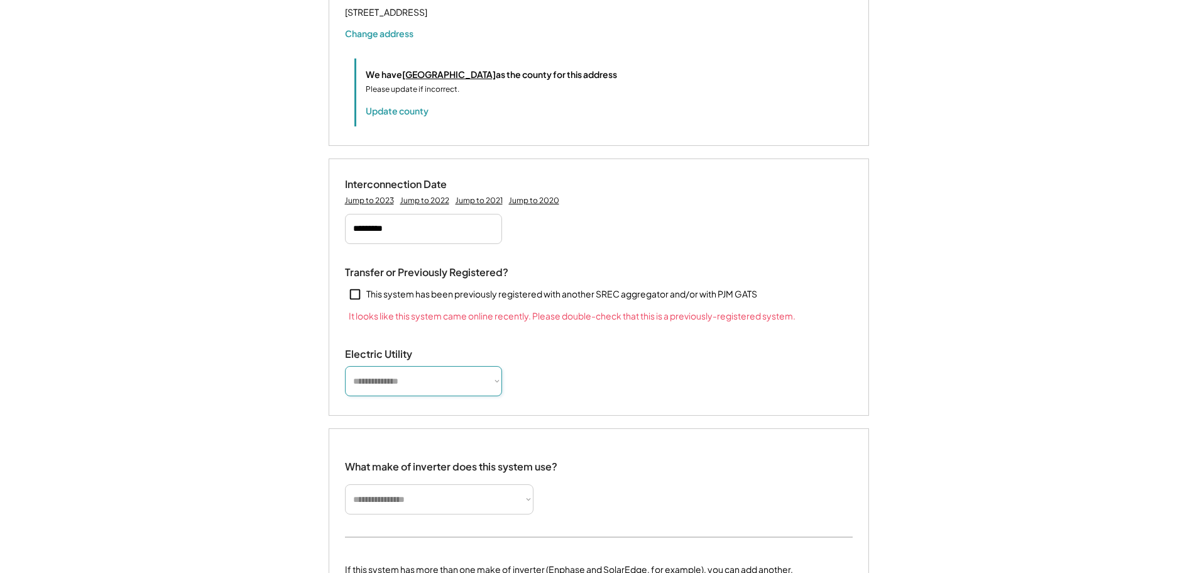  I want to click on div: Please update if incorrect., so click(412, 89).